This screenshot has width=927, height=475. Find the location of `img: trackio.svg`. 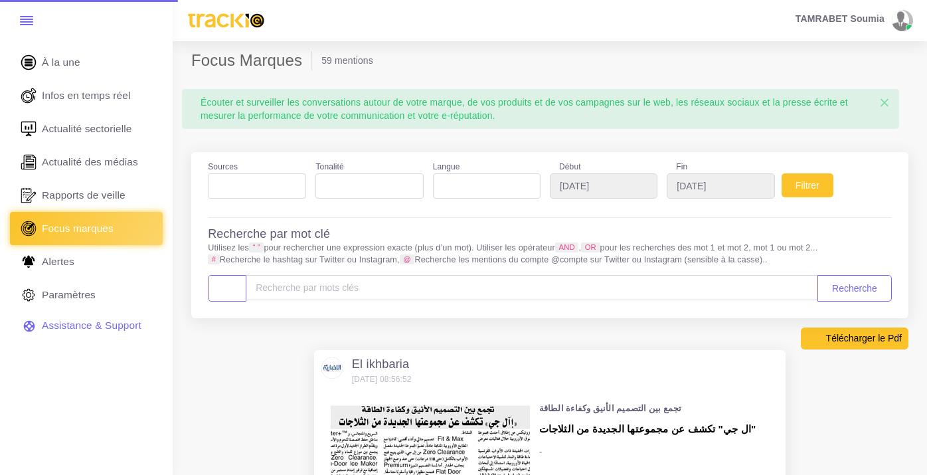

img: trackio.svg is located at coordinates (226, 21).